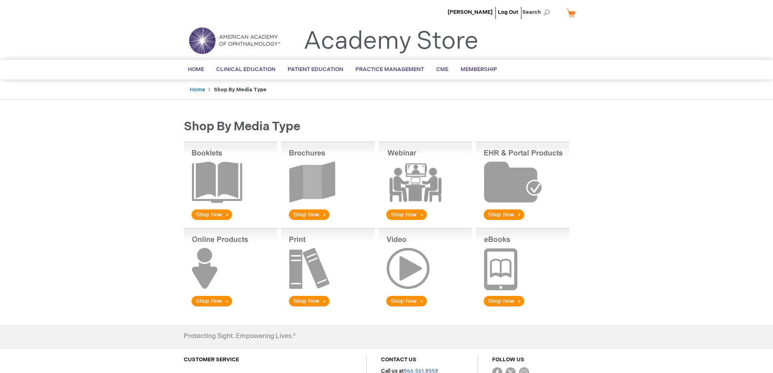 This screenshot has width=773, height=373. Describe the element at coordinates (523, 268) in the screenshot. I see `img: eBook` at that location.